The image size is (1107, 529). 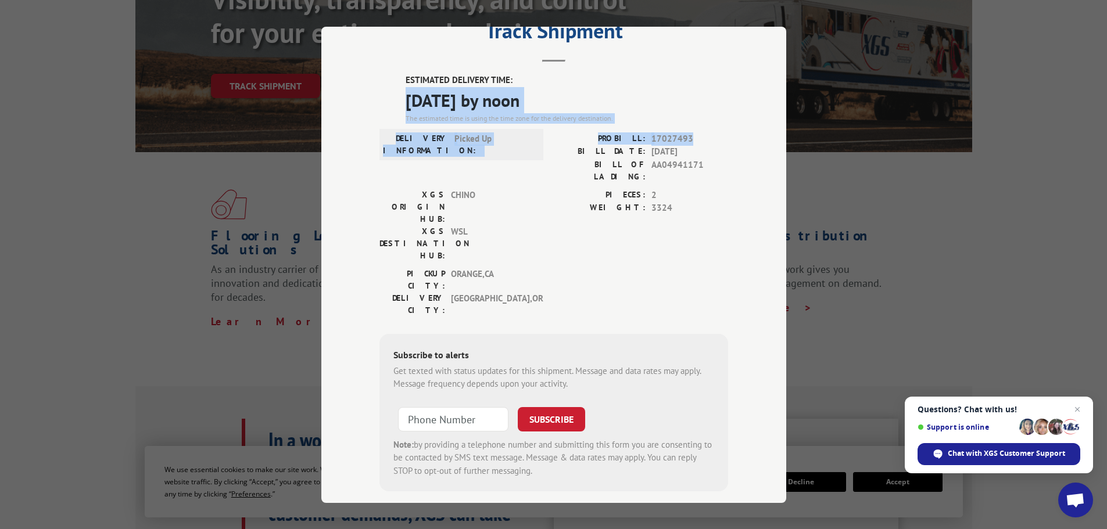 What do you see at coordinates (567, 80) in the screenshot?
I see `label: ESTIMATED DELIVERY TIME:` at bounding box center [567, 80].